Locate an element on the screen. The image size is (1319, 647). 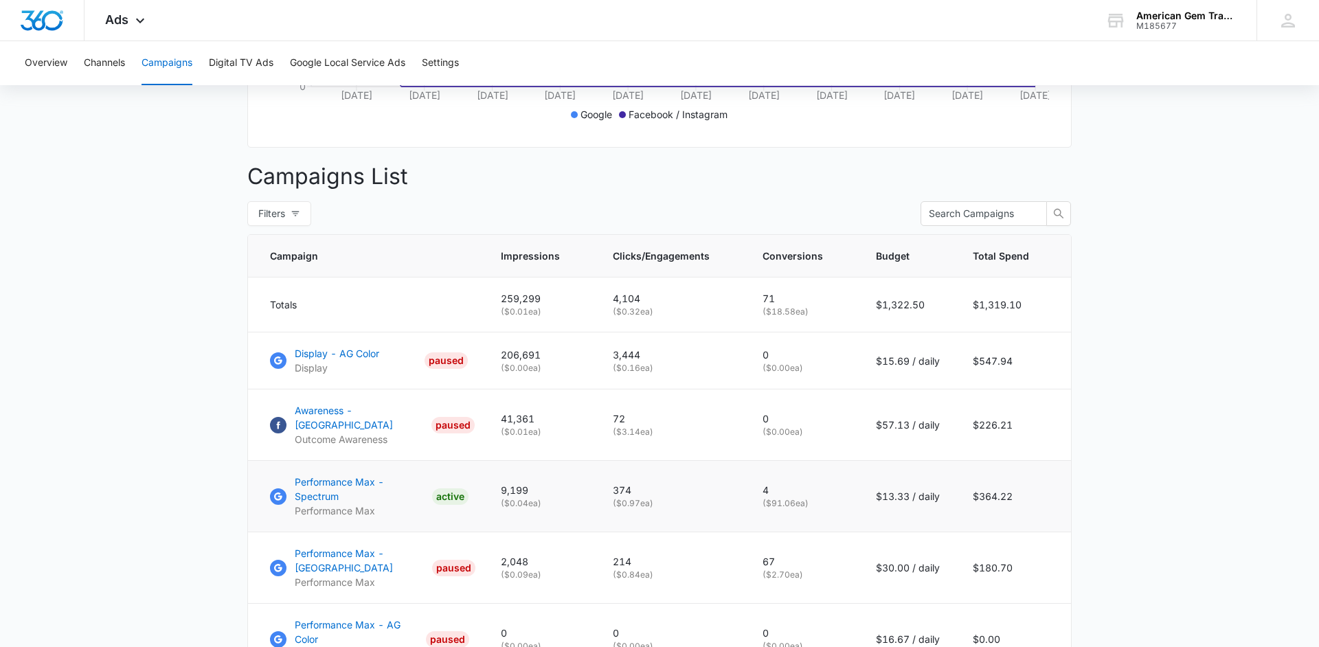
p: $13.33 / daily is located at coordinates (908, 496).